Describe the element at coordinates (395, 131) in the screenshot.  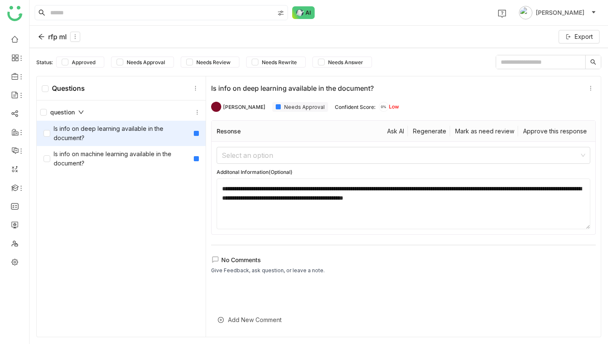
I see `div: Ask AI` at that location.